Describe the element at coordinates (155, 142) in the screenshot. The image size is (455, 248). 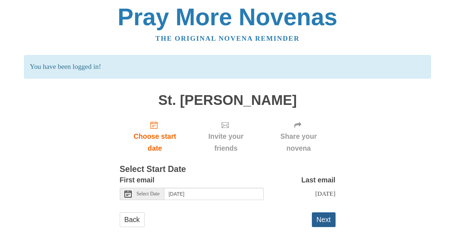
I see `span: Choose start date` at that location.